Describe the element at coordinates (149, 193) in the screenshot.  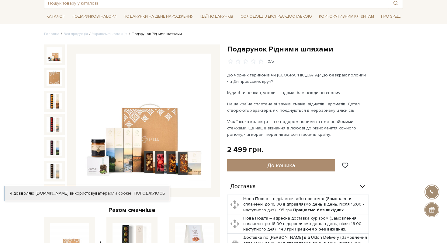
I see `a: Погоджуюсь` at that location.